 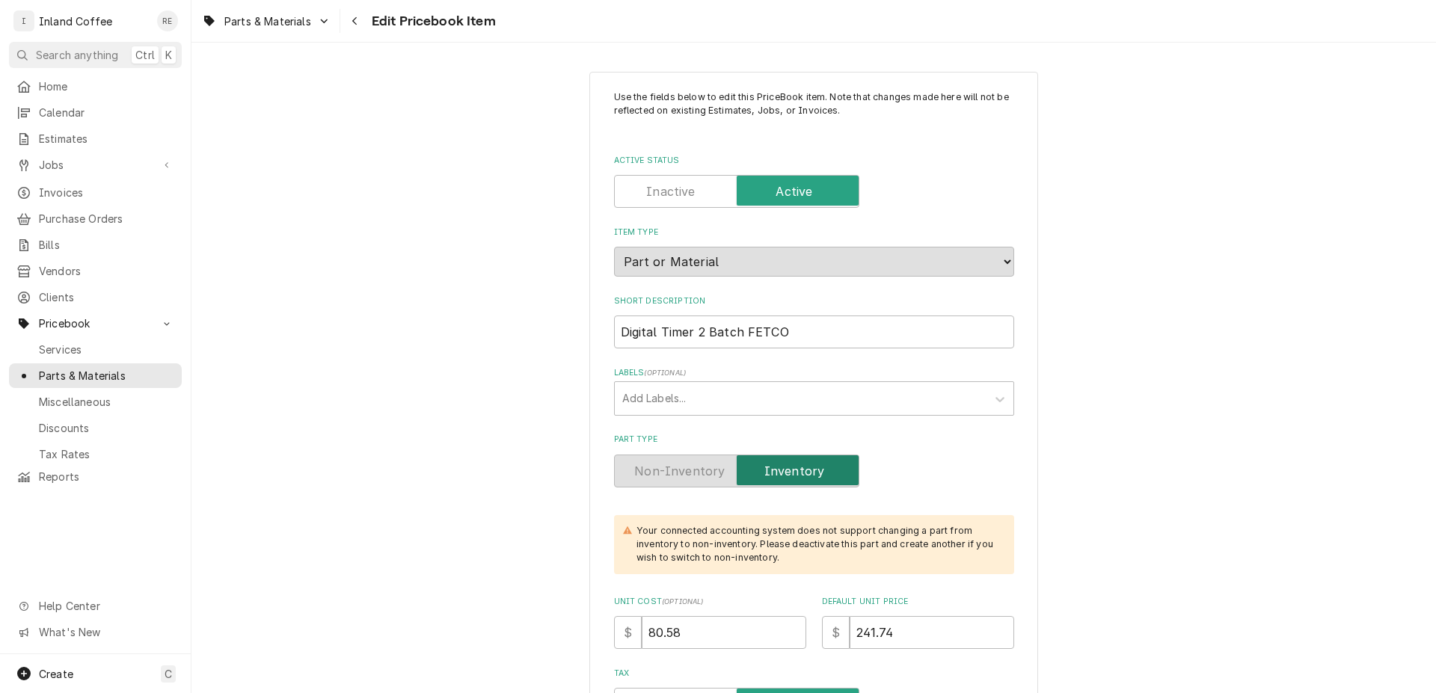 What do you see at coordinates (95, 323) in the screenshot?
I see `span: Pricebook` at bounding box center [95, 323].